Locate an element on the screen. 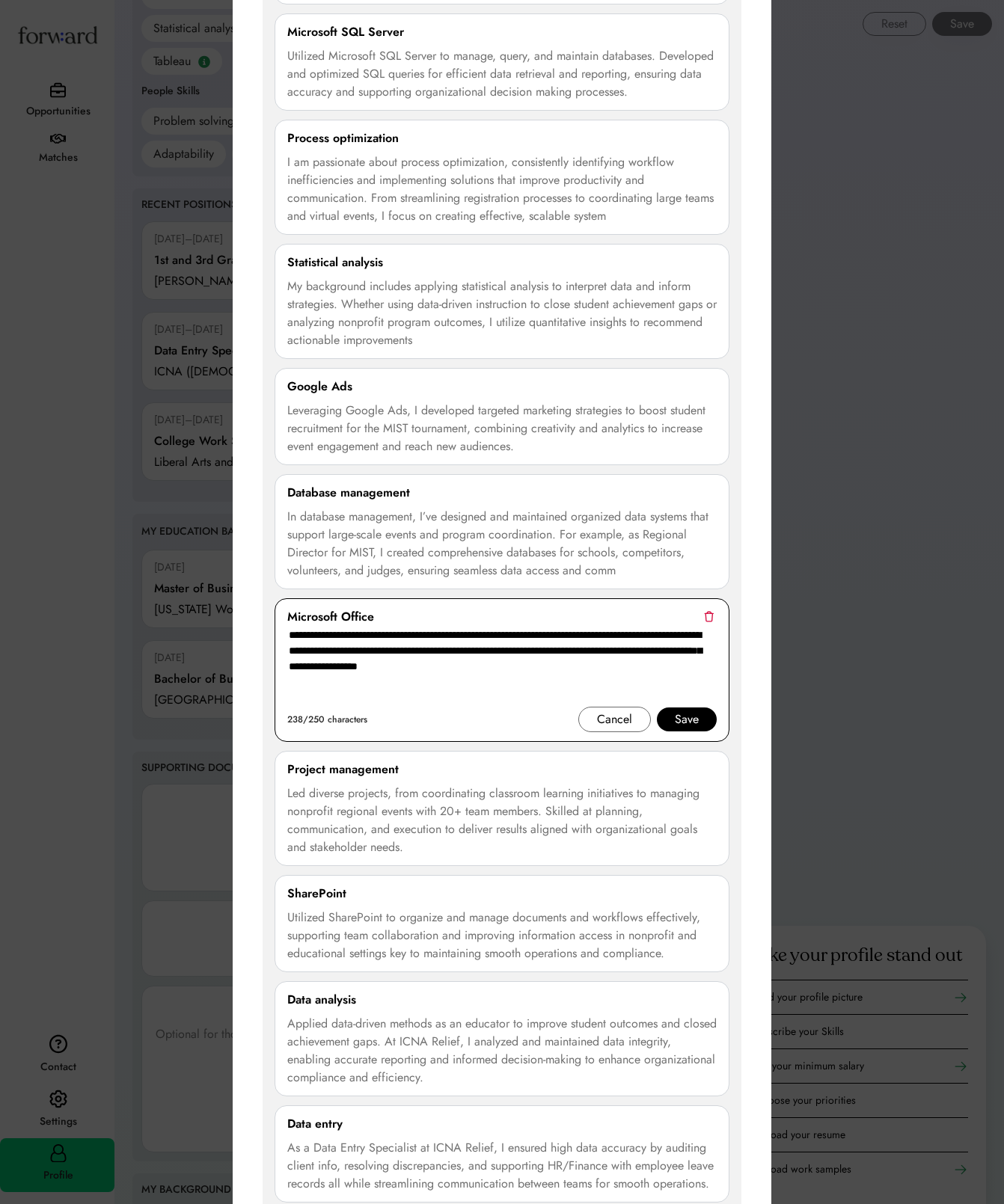 Image resolution: width=1004 pixels, height=1204 pixels. div: Led diverse projects, from coordinating classroom learning initiatives to managing nonprofit regi... is located at coordinates (502, 820).